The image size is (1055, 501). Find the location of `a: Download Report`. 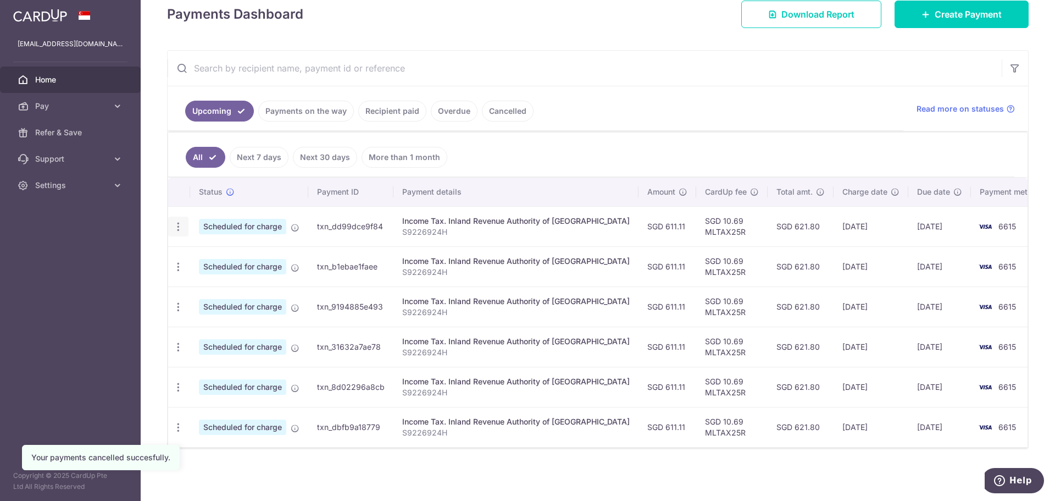

a: Download Report is located at coordinates (811, 14).